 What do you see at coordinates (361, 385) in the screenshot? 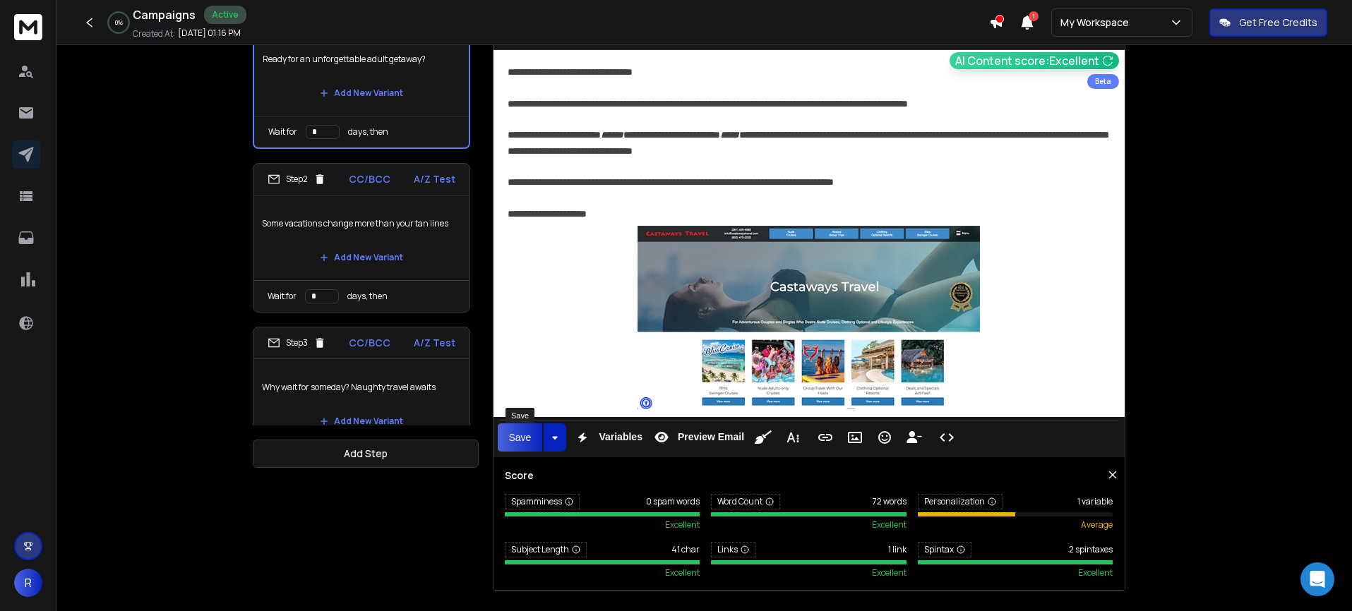
I see `li: Step3CC/BCCA/Z TestWhy wait for someday? Naughty travel awaitsAdd New Variant` at bounding box center [361, 385].